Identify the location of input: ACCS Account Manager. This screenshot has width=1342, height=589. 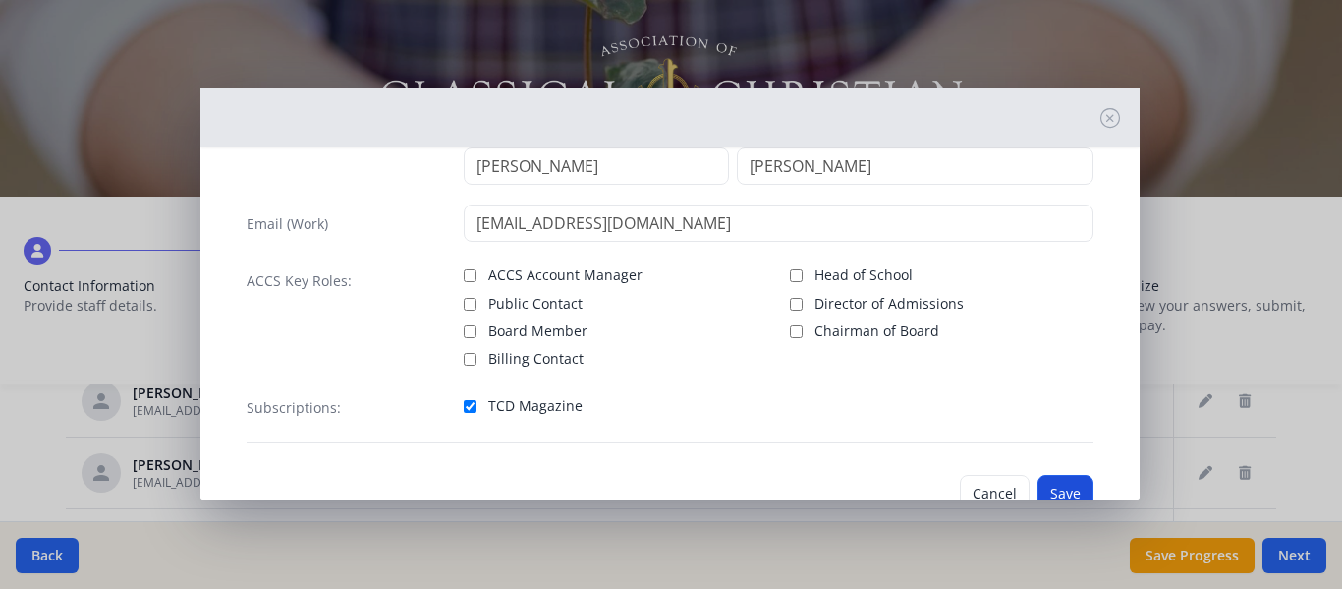
(470, 275).